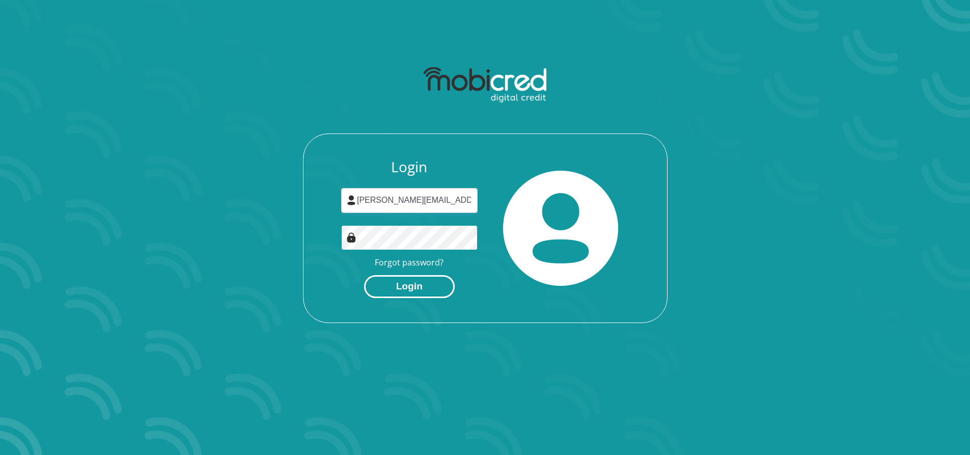 This screenshot has height=455, width=970. I want to click on img: user-icon image, so click(351, 200).